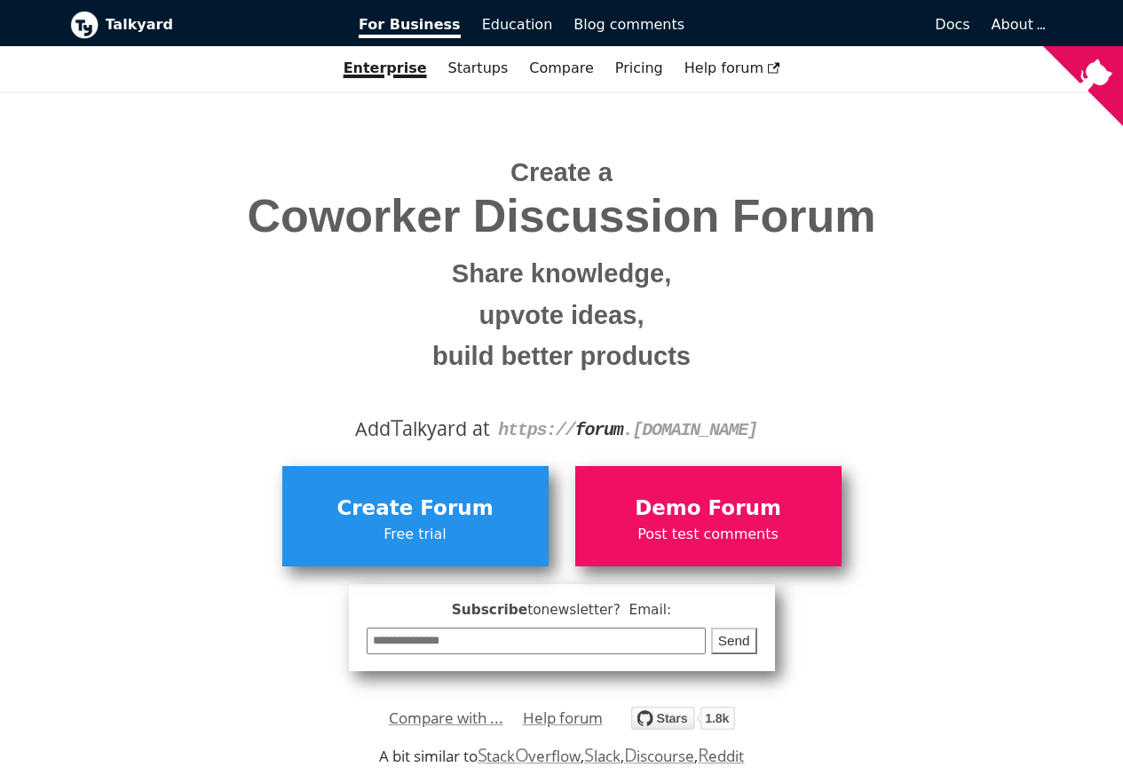 The width and height of the screenshot is (1123, 775). I want to click on a: Demo ForumPost test comments, so click(708, 516).